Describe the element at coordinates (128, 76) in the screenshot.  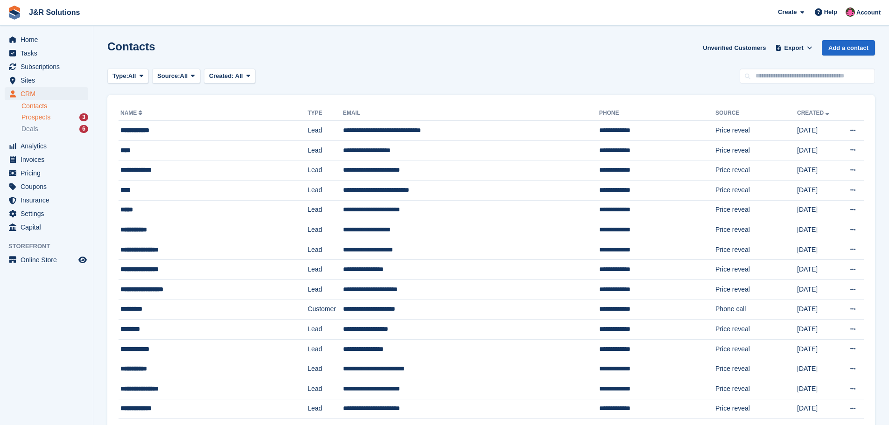
I see `button: Type: All` at that location.